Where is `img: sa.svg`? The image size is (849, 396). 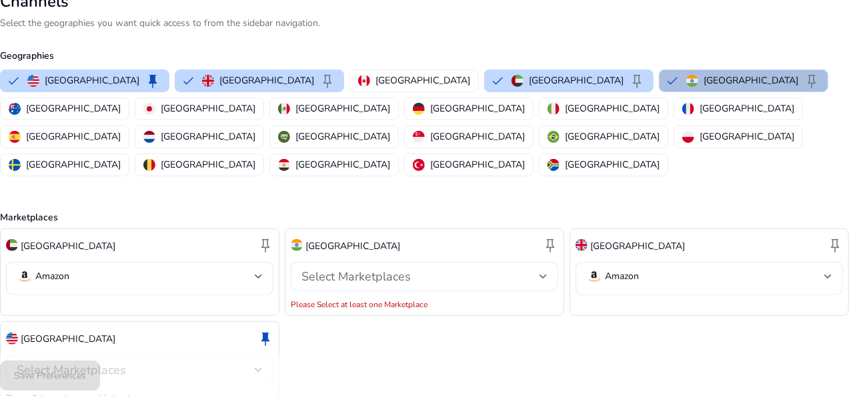
img: sa.svg is located at coordinates (284, 137).